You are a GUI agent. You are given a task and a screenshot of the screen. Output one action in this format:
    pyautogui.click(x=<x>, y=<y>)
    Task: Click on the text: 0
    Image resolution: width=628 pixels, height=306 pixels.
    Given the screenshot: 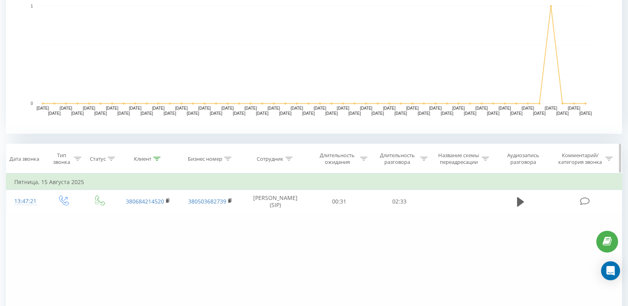 What is the action you would take?
    pyautogui.click(x=32, y=103)
    